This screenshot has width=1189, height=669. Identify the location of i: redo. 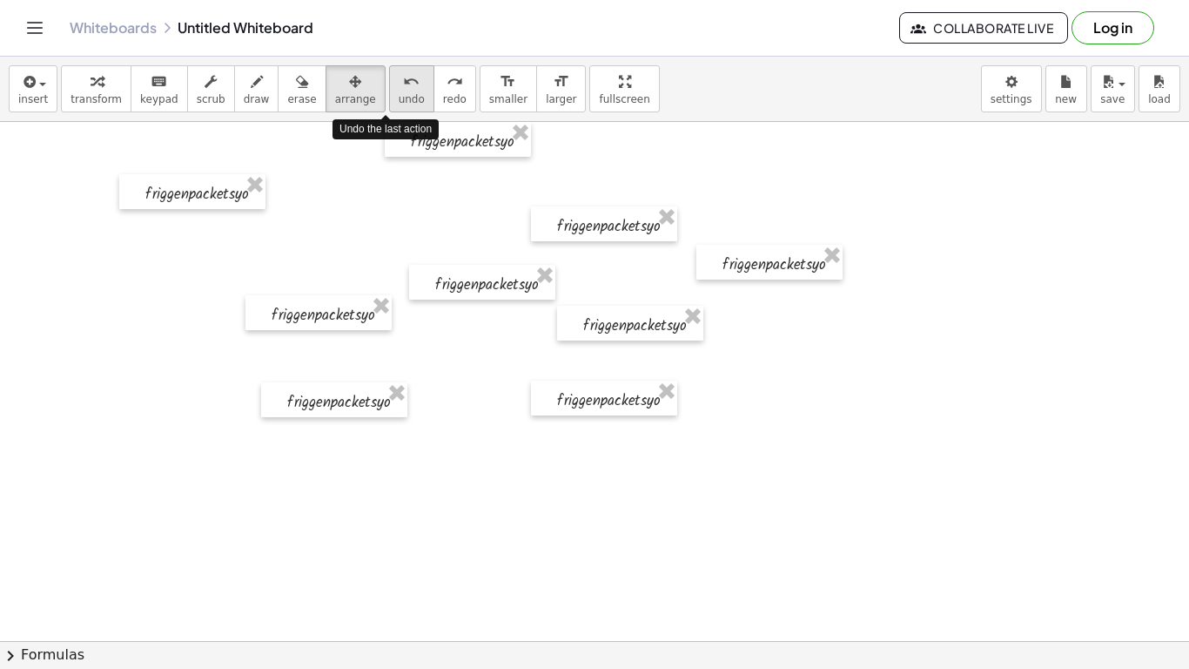
(454, 82).